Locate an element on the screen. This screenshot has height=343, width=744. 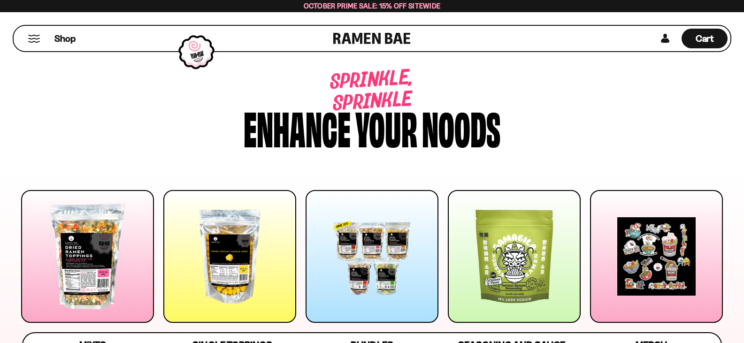
div: your is located at coordinates (386, 127).